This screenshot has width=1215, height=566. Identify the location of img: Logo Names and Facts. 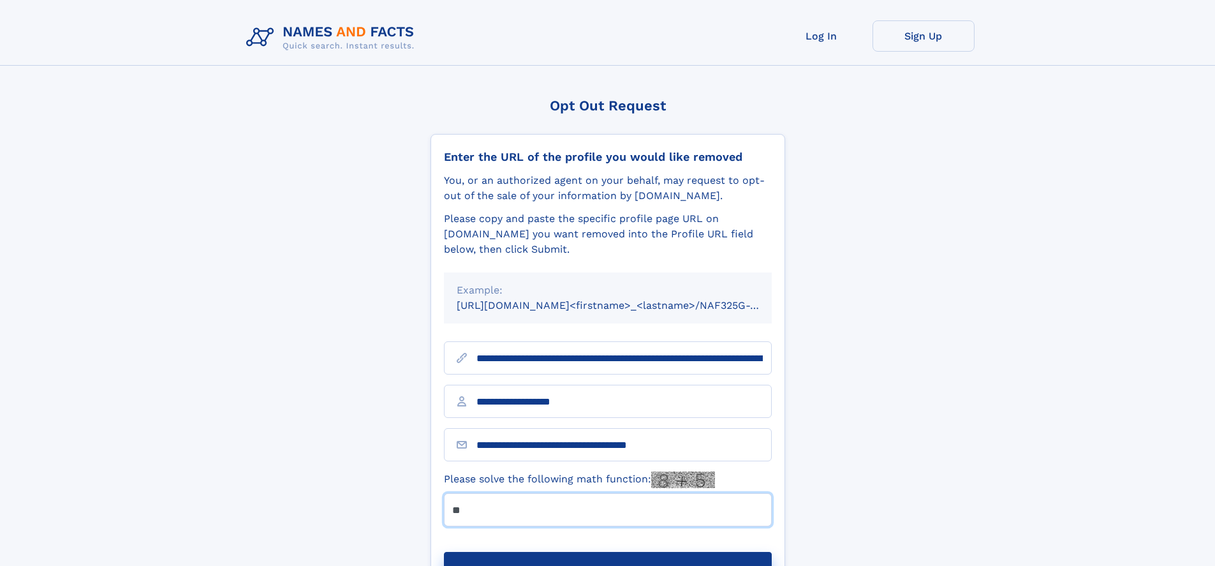
(333, 38).